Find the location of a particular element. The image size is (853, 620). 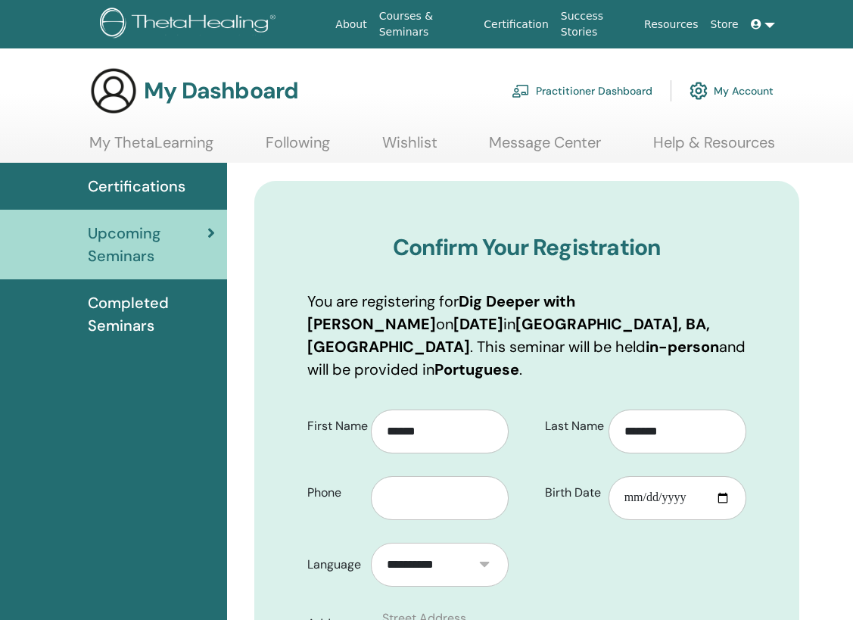

a: Store is located at coordinates (725, 24).